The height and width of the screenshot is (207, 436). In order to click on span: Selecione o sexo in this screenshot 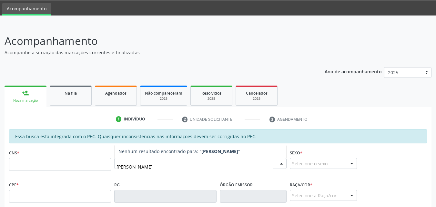, I will do `click(310, 163)`.